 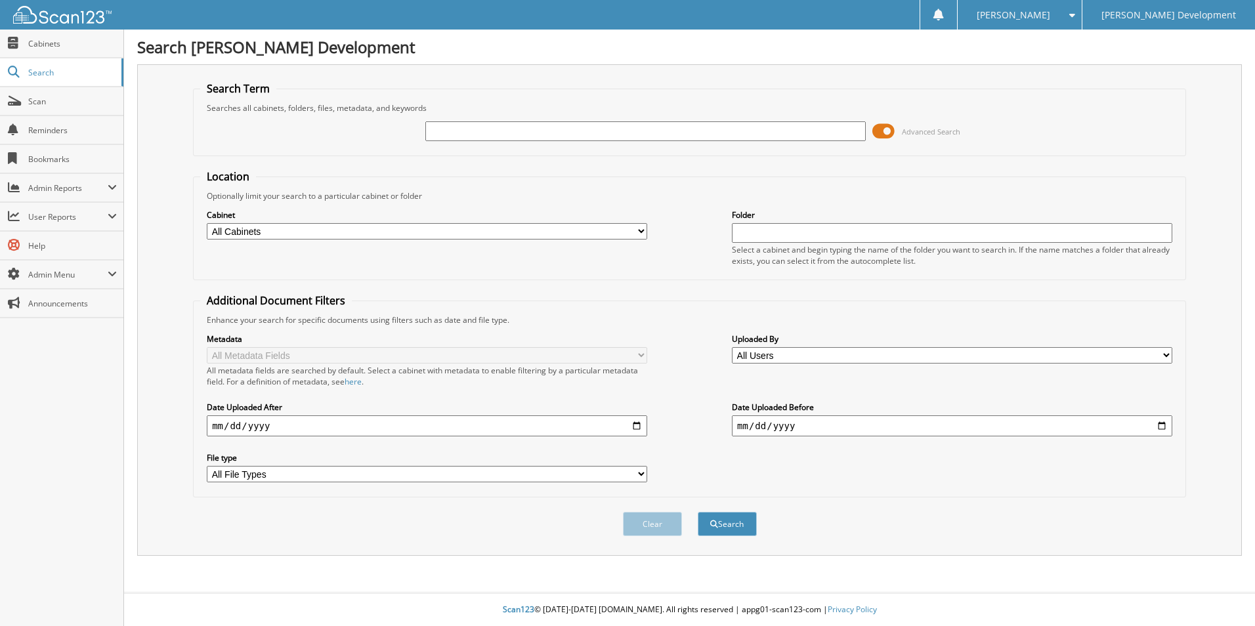 I want to click on label: Uploaded By, so click(x=952, y=339).